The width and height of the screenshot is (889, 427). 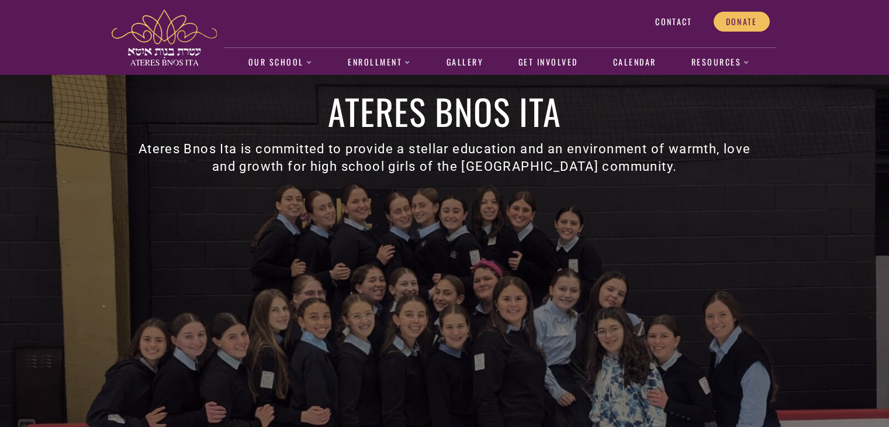 What do you see at coordinates (465, 63) in the screenshot?
I see `a: Gallery` at bounding box center [465, 63].